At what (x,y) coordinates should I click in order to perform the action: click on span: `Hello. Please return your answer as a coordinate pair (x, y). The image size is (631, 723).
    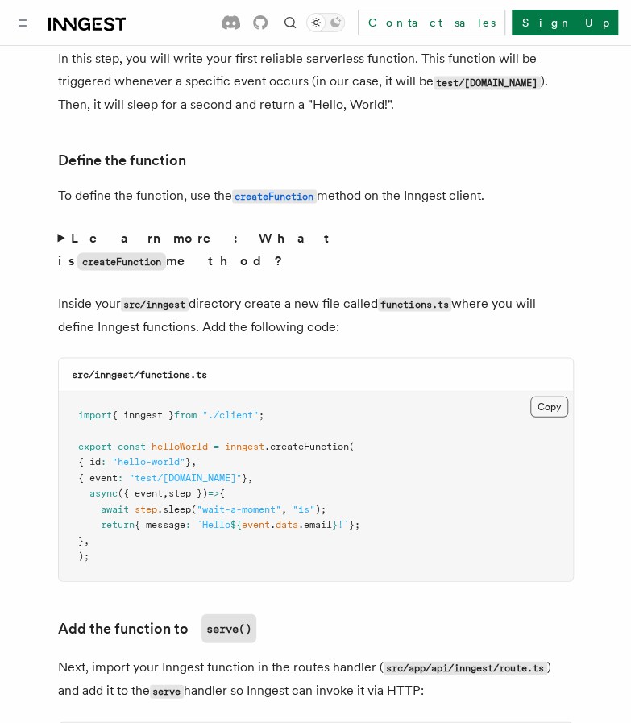
    Looking at the image, I should click on (213, 524).